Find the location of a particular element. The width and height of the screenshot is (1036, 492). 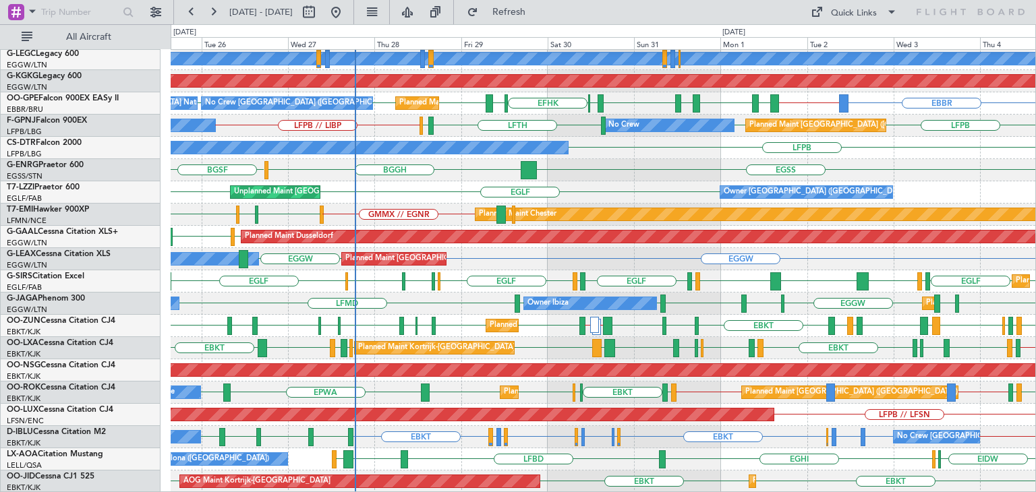

span: G-JAGA is located at coordinates (22, 299).